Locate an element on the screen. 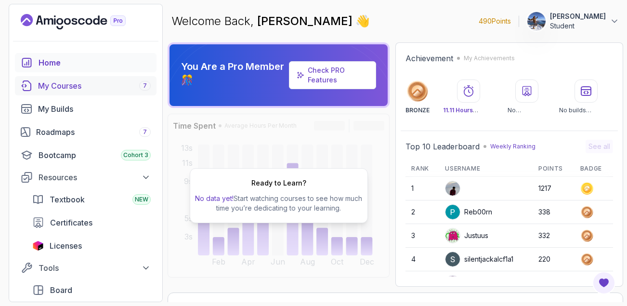 The width and height of the screenshot is (627, 306). a: licenses is located at coordinates (92, 246).